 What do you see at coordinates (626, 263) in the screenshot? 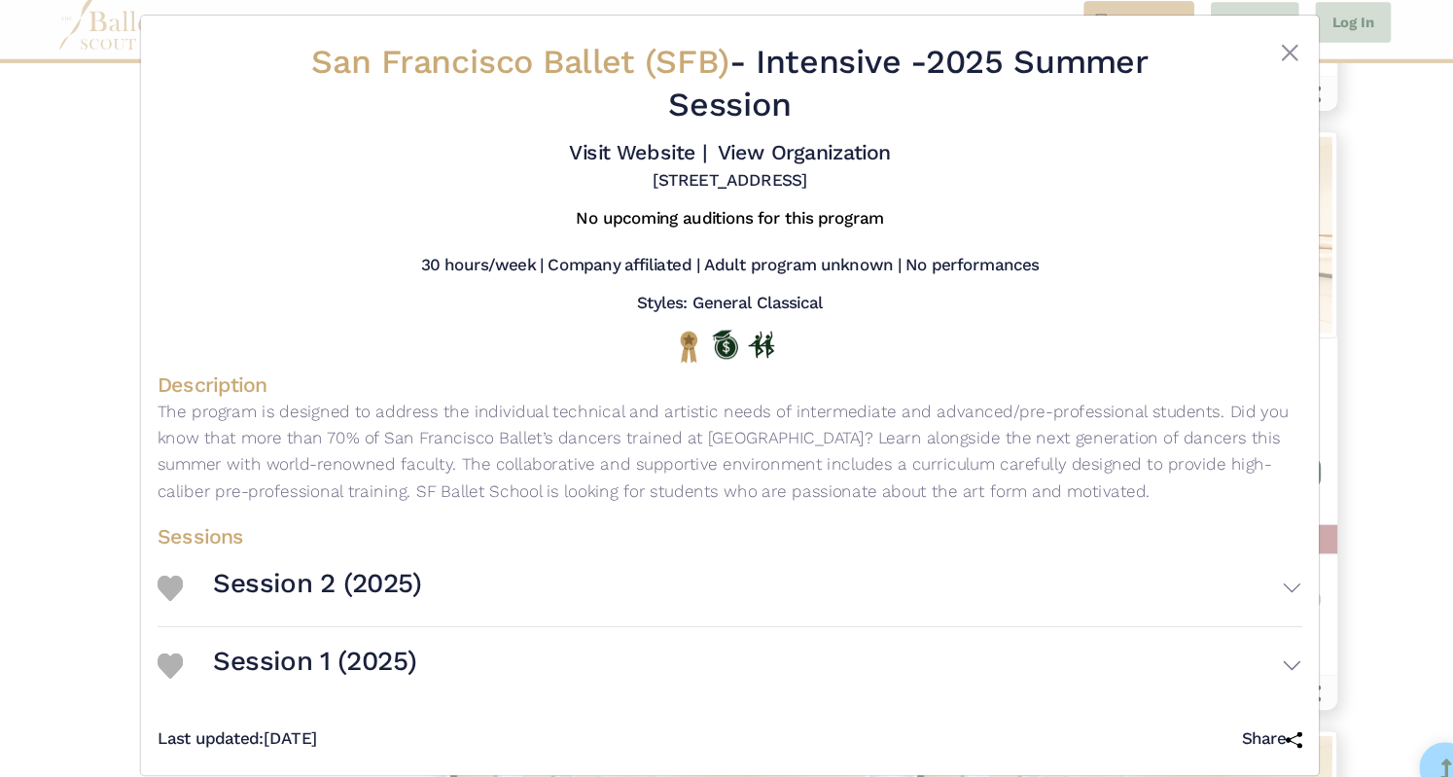
I see `h5: Company affiliated |` at bounding box center [626, 263].